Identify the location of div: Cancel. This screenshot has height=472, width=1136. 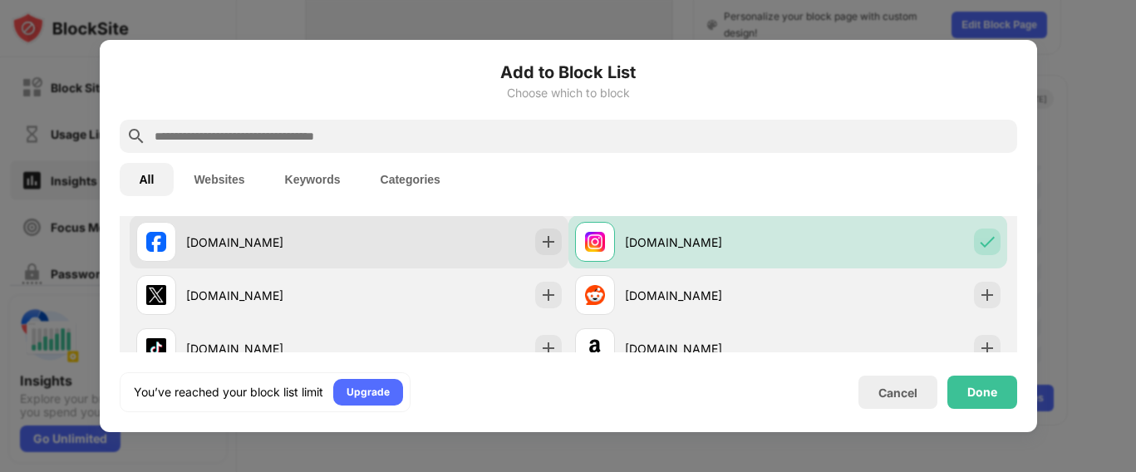
(898, 392).